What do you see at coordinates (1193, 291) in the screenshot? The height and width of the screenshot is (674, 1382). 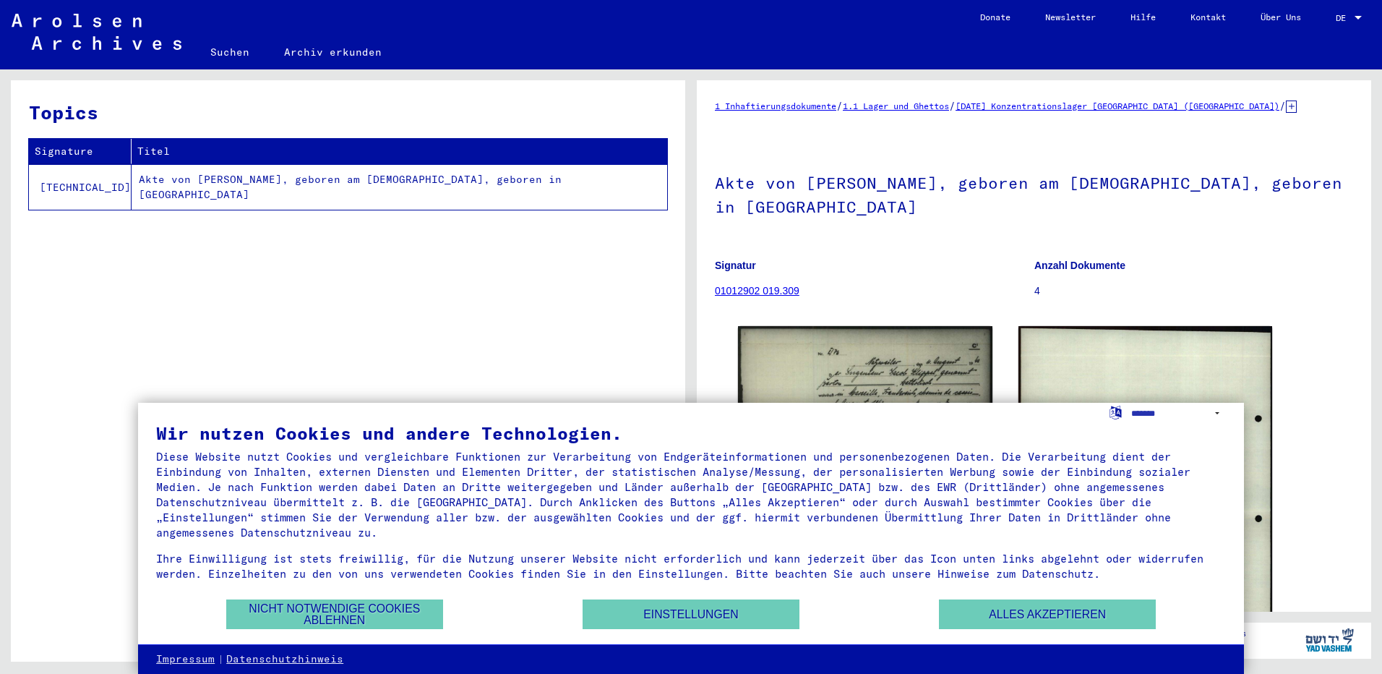 I see `p: 4` at bounding box center [1193, 291].